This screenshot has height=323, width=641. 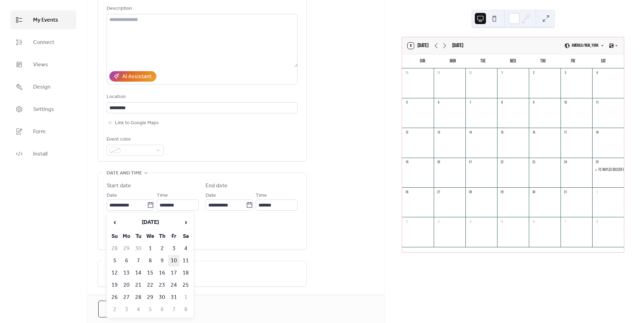 I want to click on td: 5, so click(x=115, y=260).